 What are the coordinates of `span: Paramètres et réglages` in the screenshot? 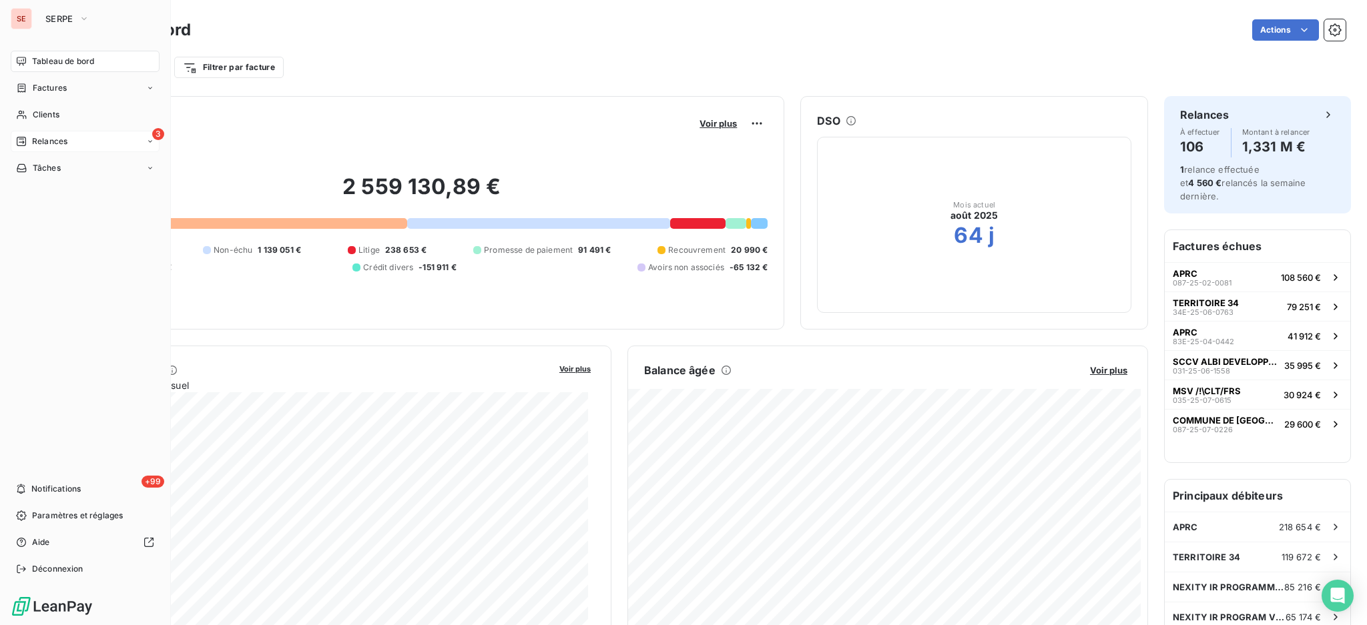 It's located at (77, 516).